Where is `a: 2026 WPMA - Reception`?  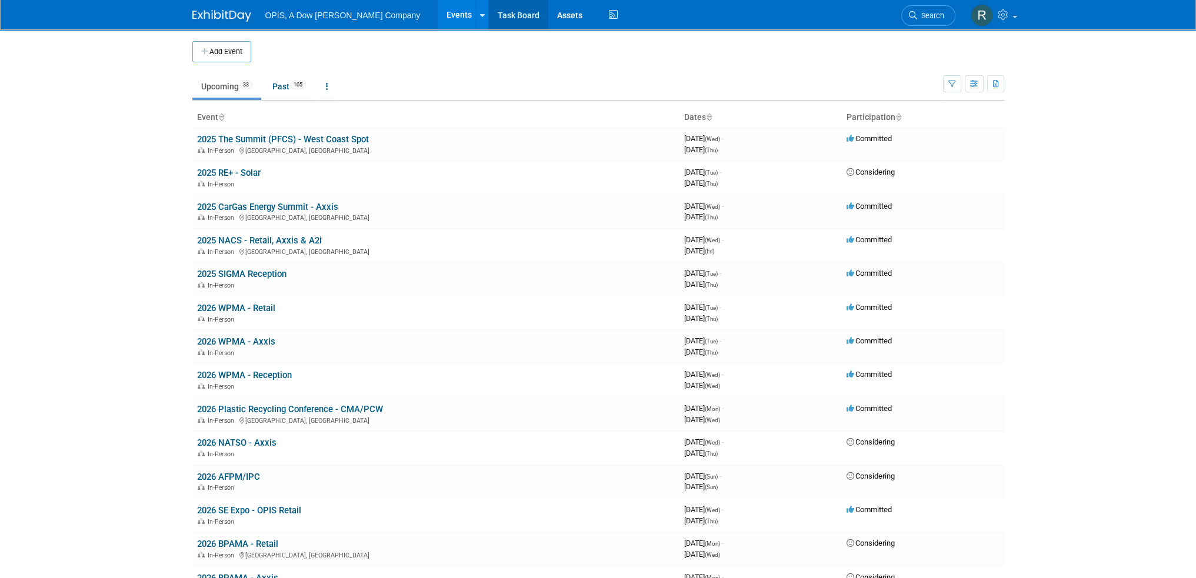
a: 2026 WPMA - Reception is located at coordinates (244, 375).